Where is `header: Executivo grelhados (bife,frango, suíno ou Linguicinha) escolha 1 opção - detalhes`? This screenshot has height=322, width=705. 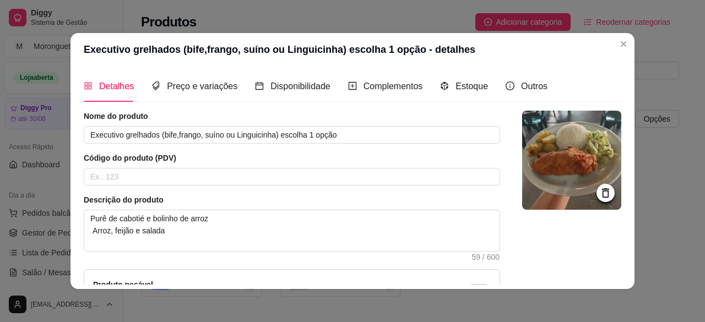
header: Executivo grelhados (bife,frango, suíno ou Linguicinha) escolha 1 opção - detalhes is located at coordinates (352, 50).